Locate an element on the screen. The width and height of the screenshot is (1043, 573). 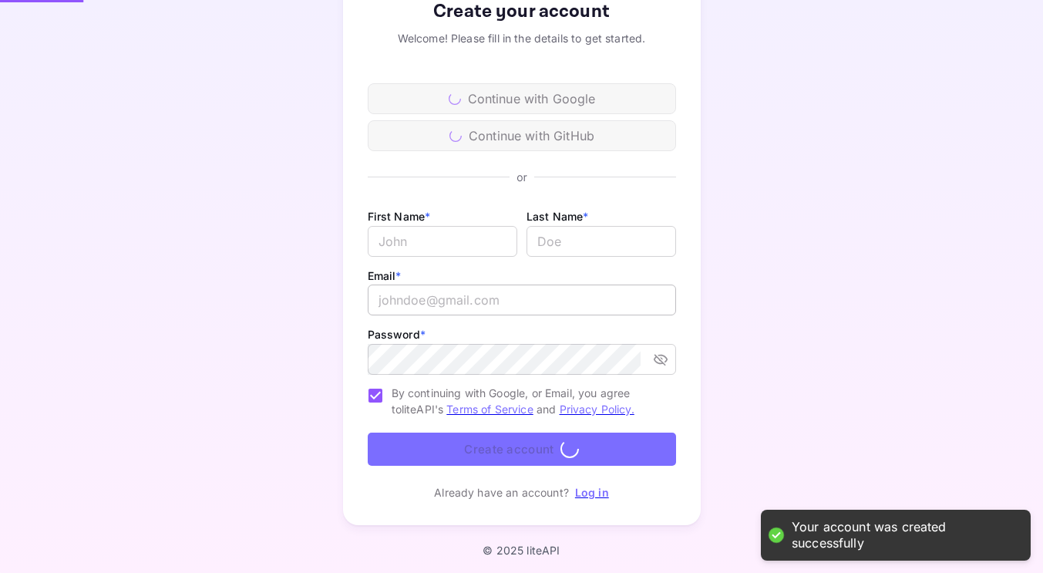
div: Welcome! Please fill in the details to get started. is located at coordinates (522, 38).